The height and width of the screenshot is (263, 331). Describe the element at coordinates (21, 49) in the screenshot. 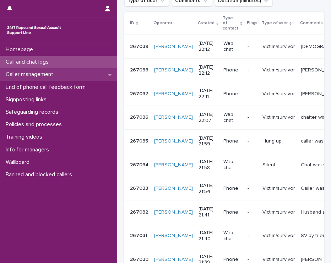

I see `p: Homepage` at that location.